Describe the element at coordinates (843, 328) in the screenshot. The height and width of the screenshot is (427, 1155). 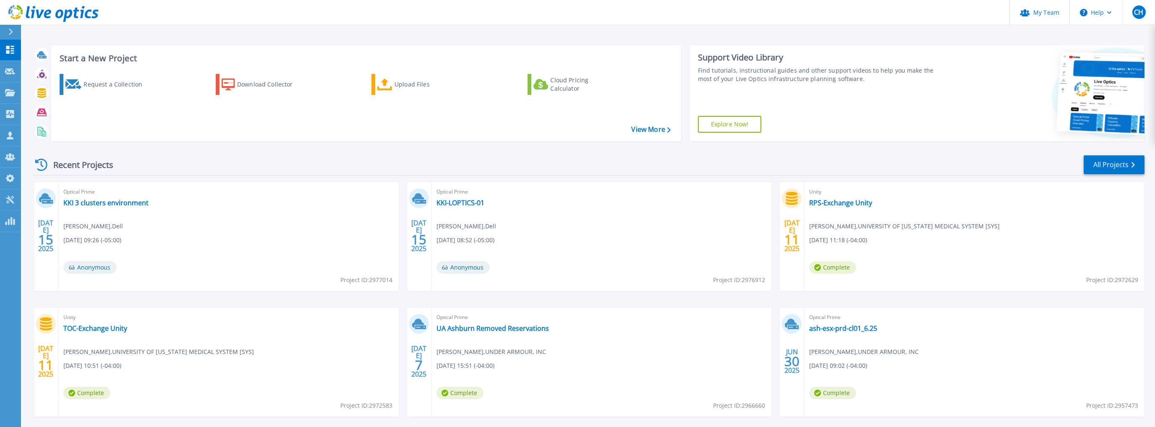
I see `a: ash-esx-prd-cl01_6.25` at that location.